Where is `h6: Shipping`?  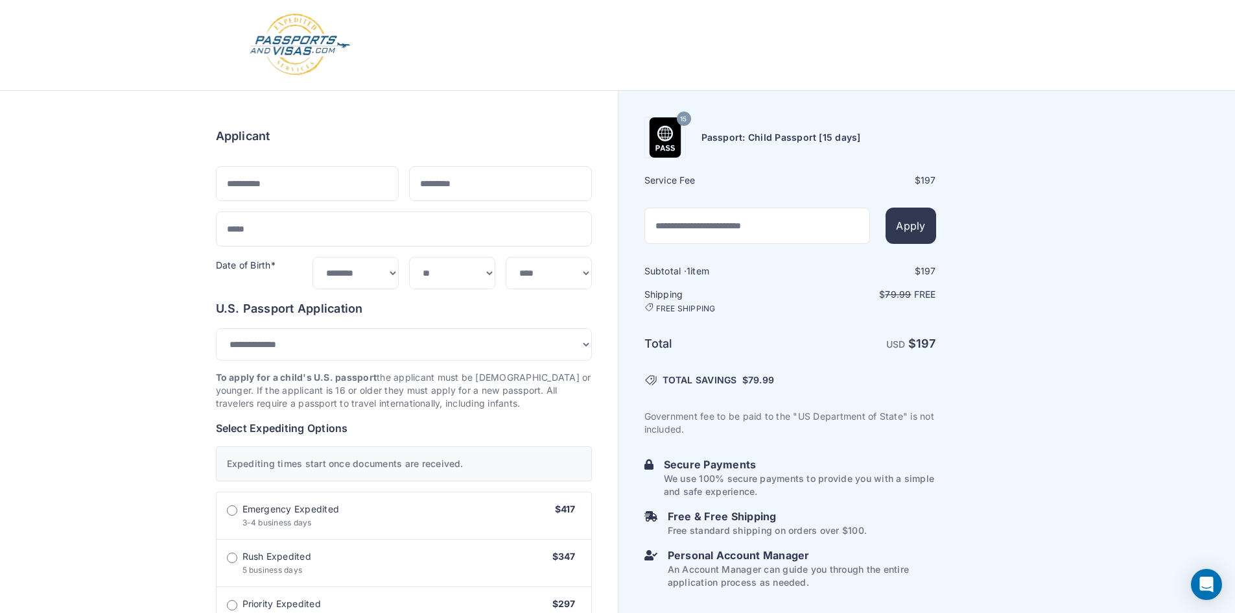 h6: Shipping is located at coordinates (717, 301).